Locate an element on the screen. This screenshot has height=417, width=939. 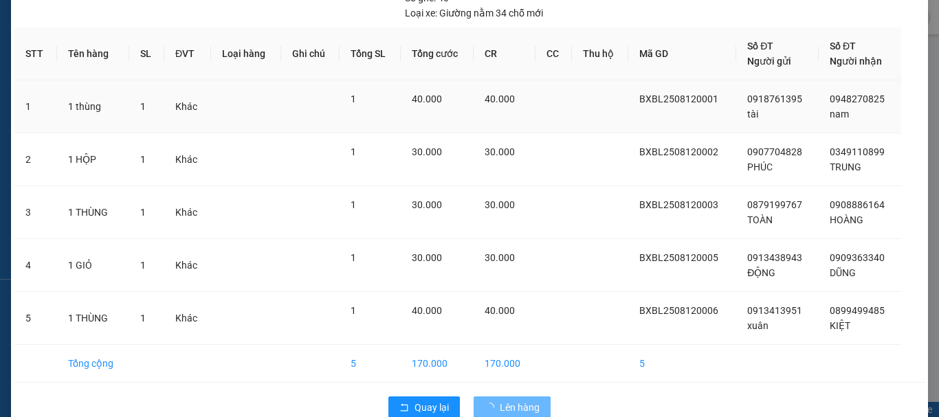
th: Ghi chú is located at coordinates (310, 54).